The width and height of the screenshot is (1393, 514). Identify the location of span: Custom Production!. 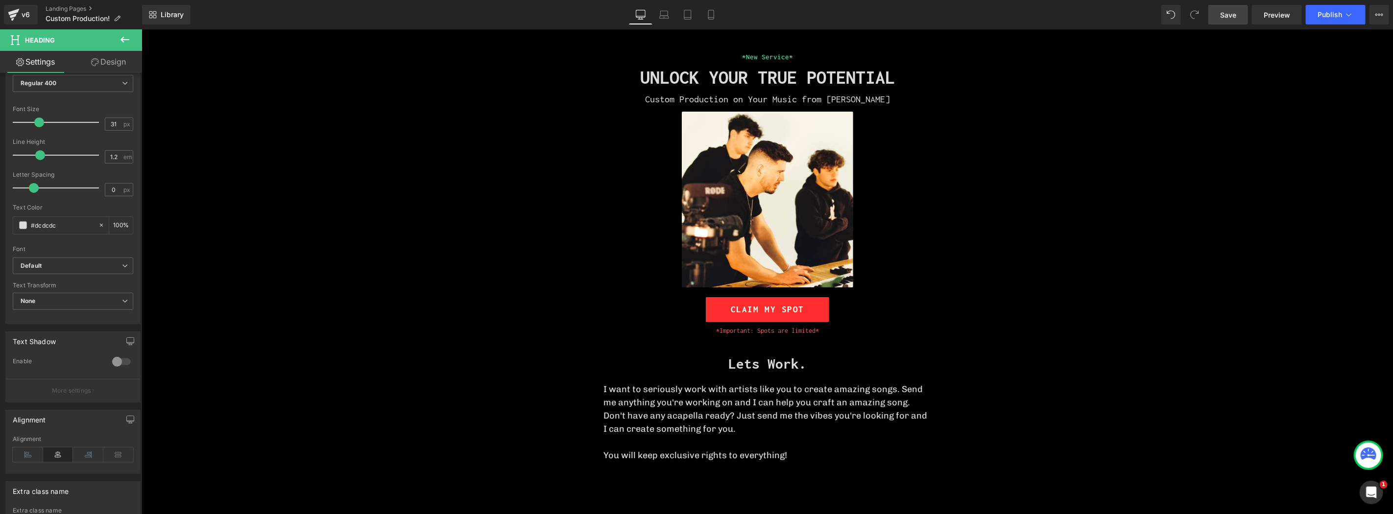
(77, 19).